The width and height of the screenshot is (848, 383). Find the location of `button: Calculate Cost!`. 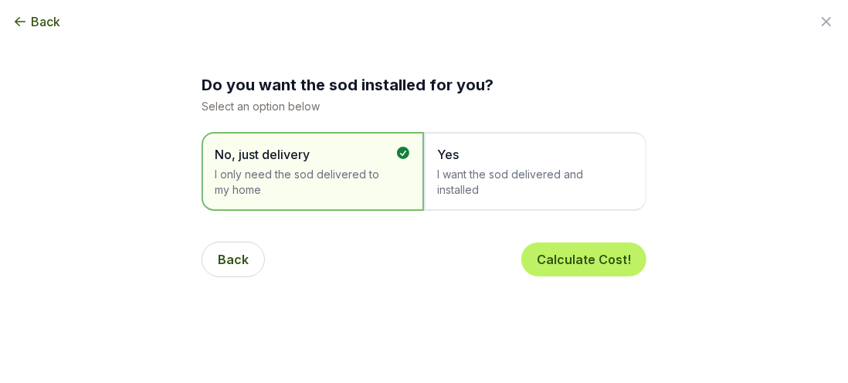

button: Calculate Cost! is located at coordinates (584, 259).